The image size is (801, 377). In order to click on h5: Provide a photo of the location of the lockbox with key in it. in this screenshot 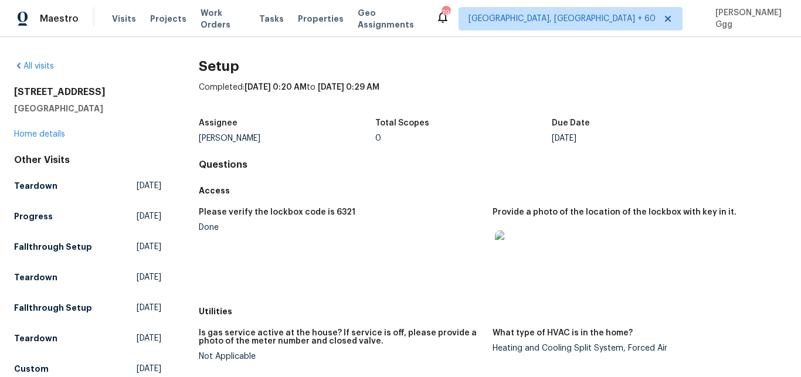, I will do `click(614, 212)`.